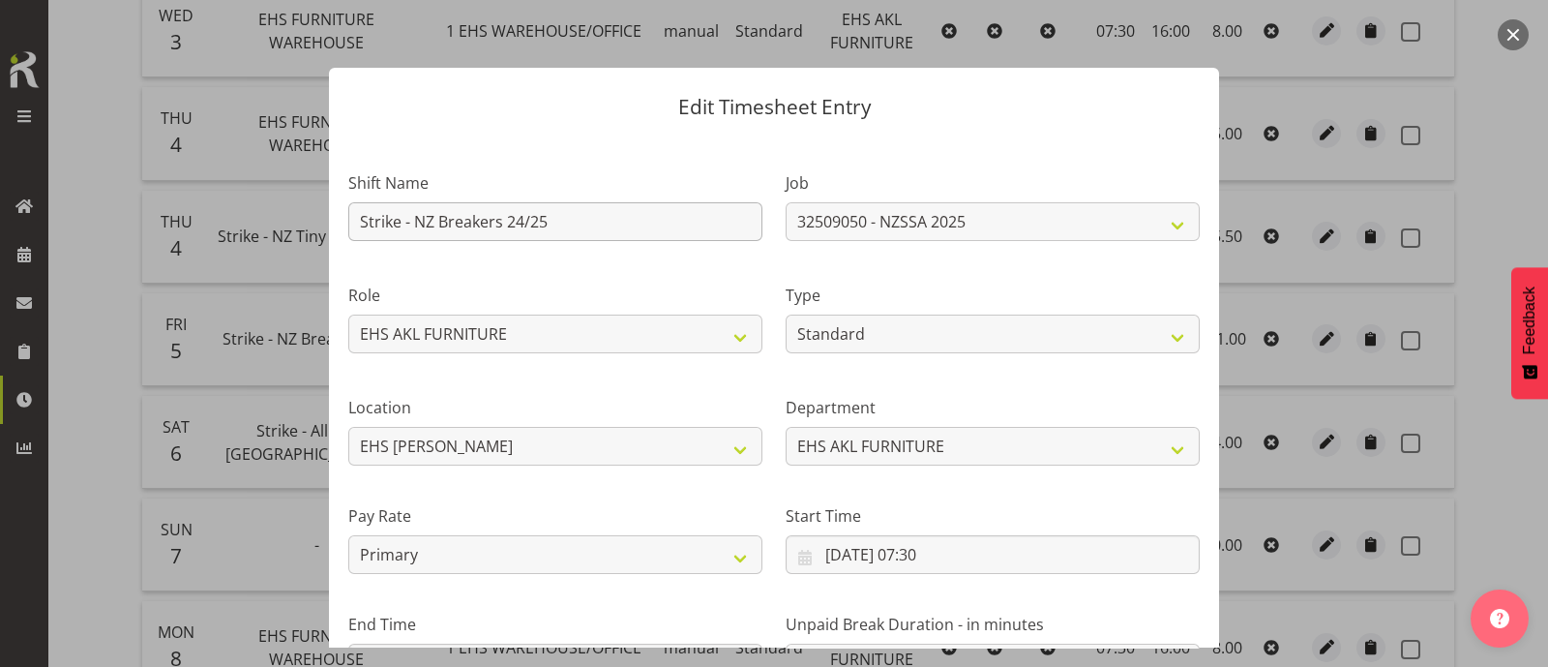 The width and height of the screenshot is (1548, 667). What do you see at coordinates (1530, 333) in the screenshot?
I see `button: Feedback - Show survey` at bounding box center [1530, 333].